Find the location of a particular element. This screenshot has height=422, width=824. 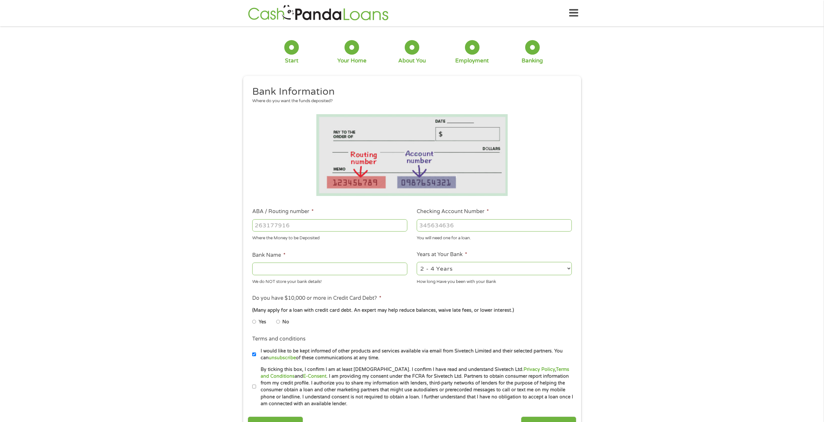

label: Terms and conditions is located at coordinates (279, 339).